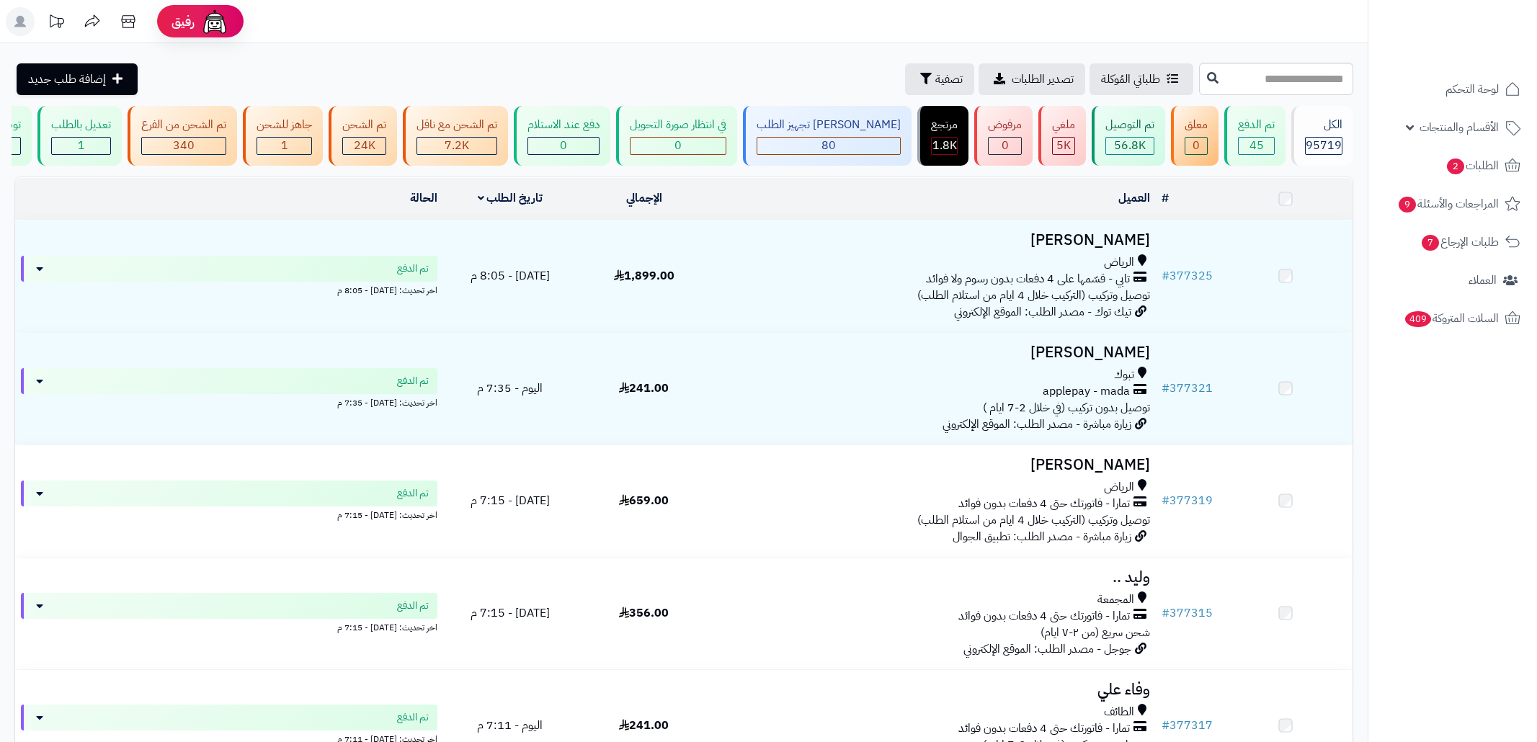 This screenshot has height=742, width=1537. Describe the element at coordinates (643, 613) in the screenshot. I see `span: 356.00` at that location.